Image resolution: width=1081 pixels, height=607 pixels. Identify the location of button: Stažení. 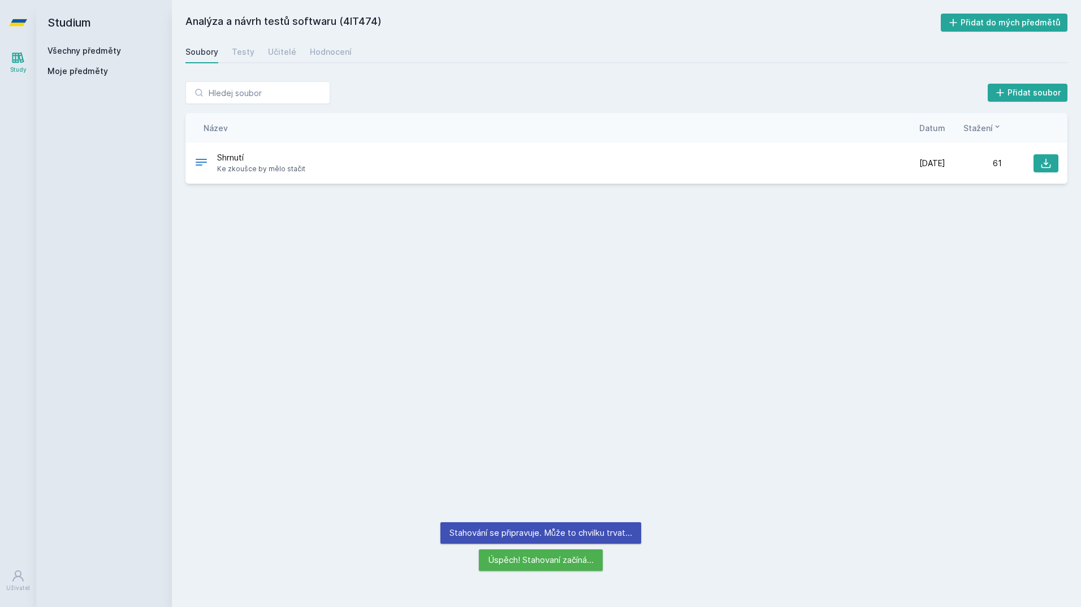
(983, 128).